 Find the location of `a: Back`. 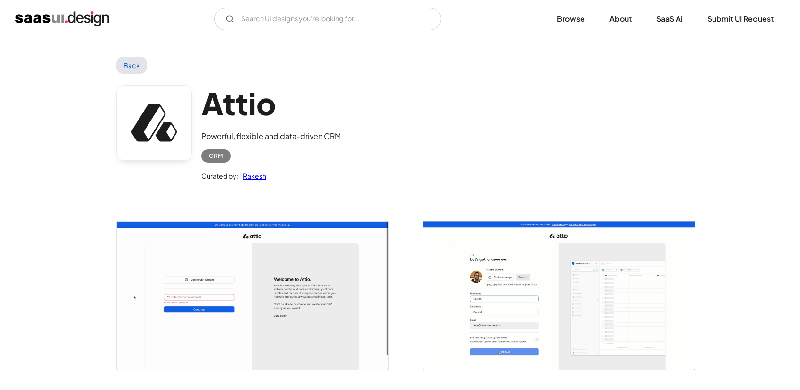

a: Back is located at coordinates (131, 65).